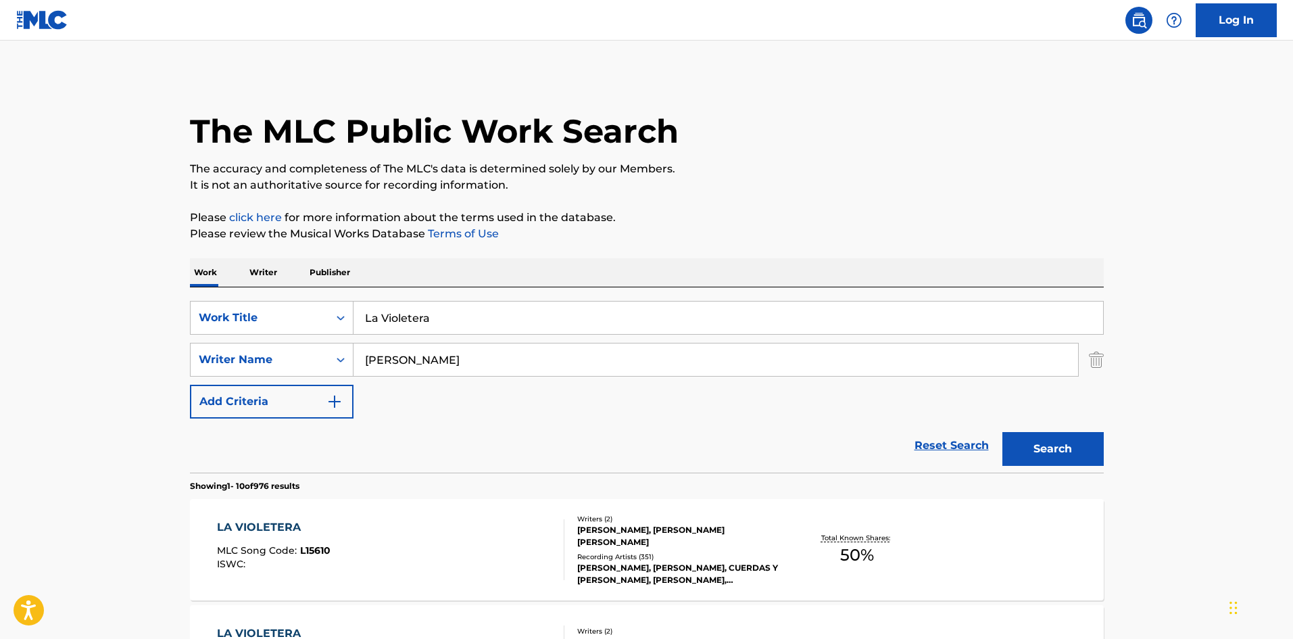  I want to click on img: 9d2ae6d4665cec9f34b9.svg, so click(334, 401).